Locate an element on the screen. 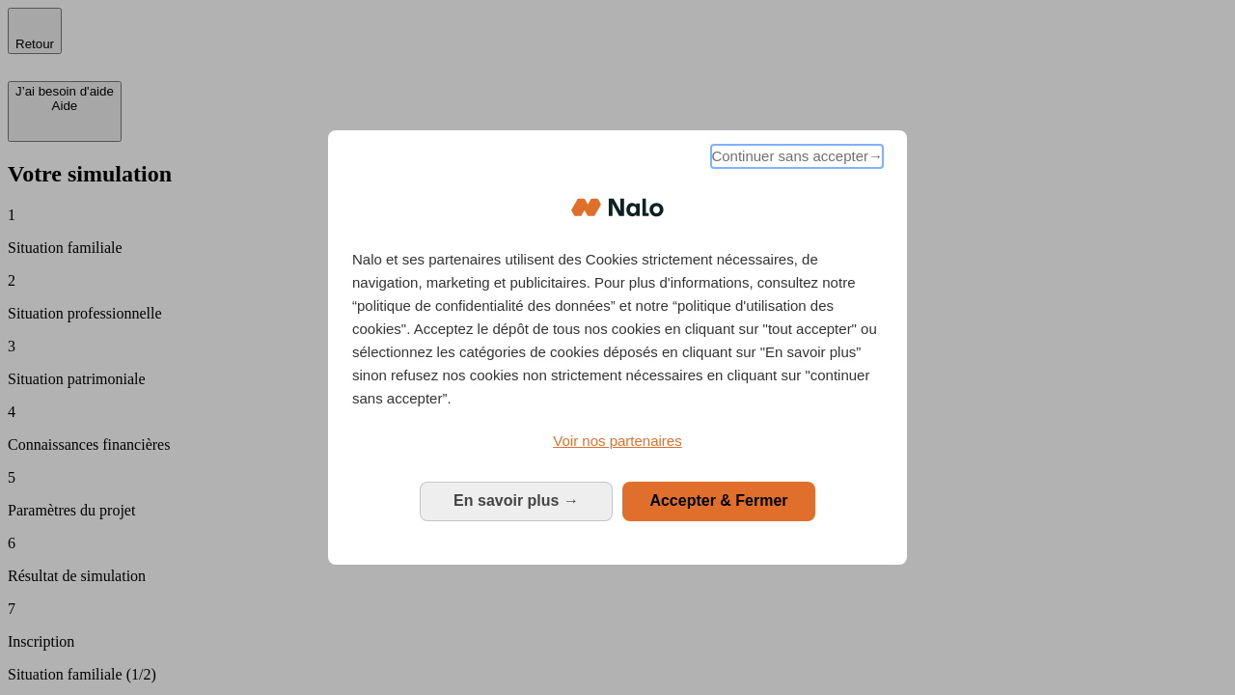  button: Accepter & Fermer: Accepter notre traitement des données et fermer is located at coordinates (719, 501).